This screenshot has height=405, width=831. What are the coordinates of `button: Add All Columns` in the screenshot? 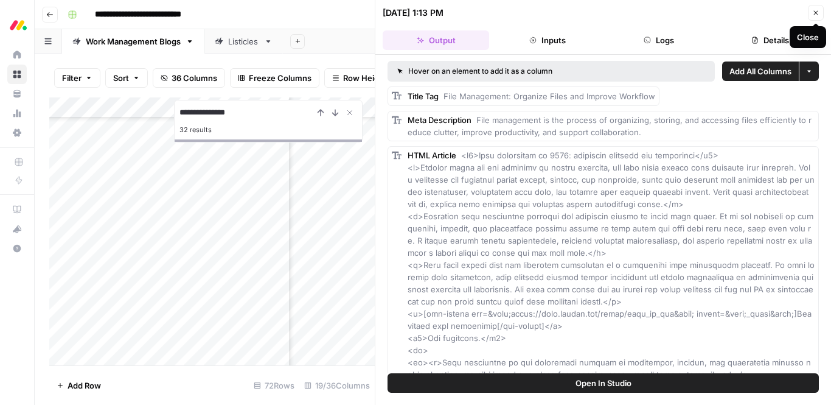 It's located at (761, 71).